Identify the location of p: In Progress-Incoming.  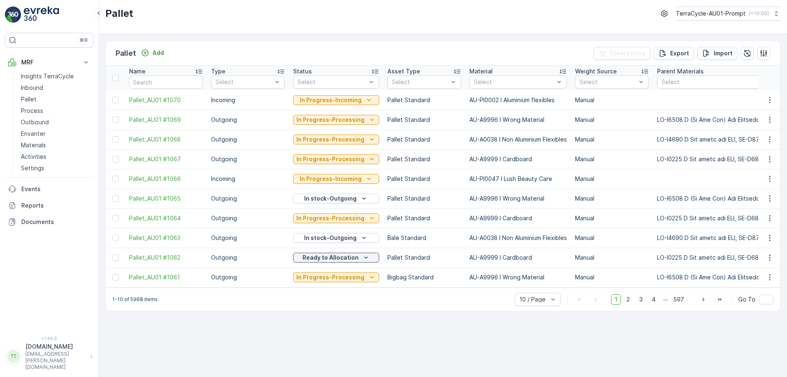
(331, 100).